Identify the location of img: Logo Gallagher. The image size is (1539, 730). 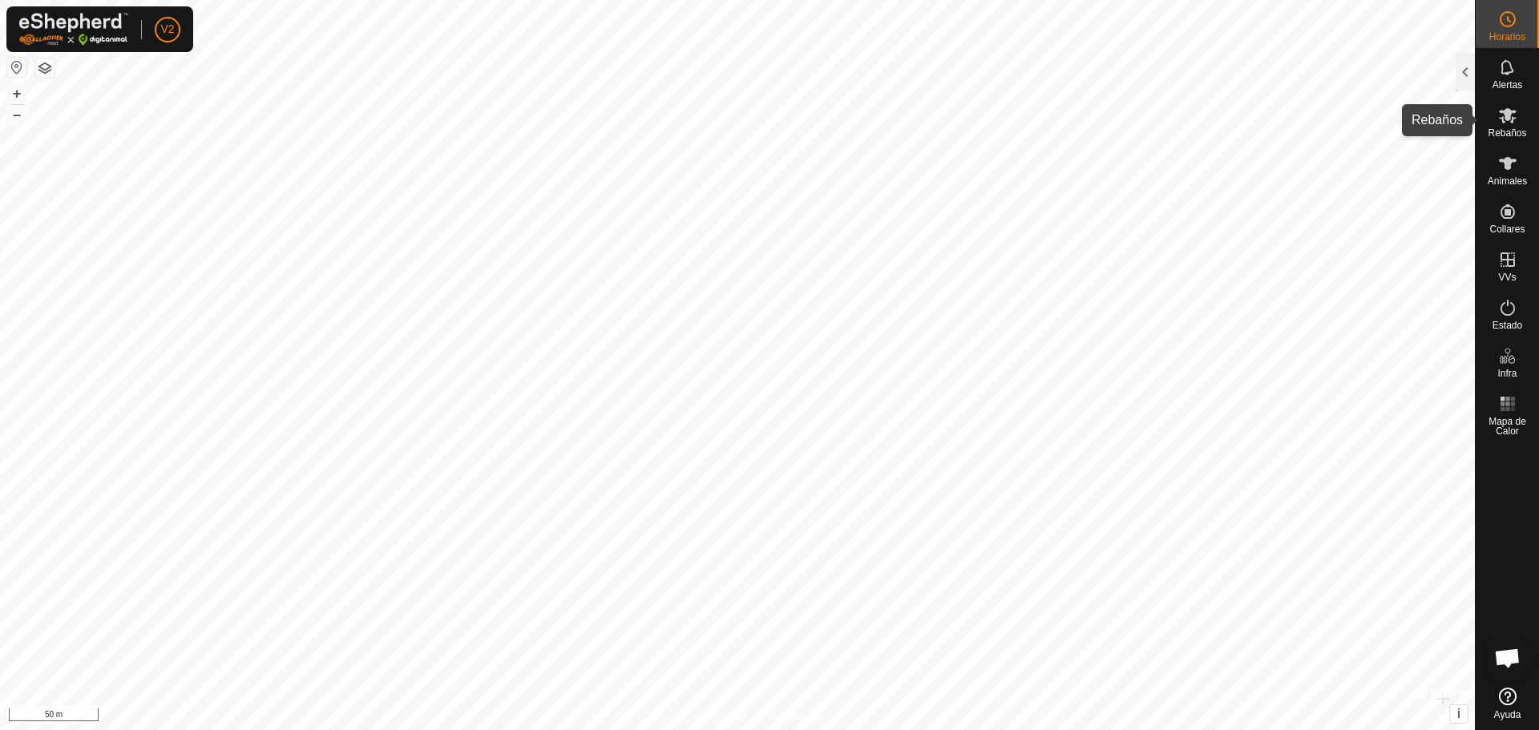
(74, 29).